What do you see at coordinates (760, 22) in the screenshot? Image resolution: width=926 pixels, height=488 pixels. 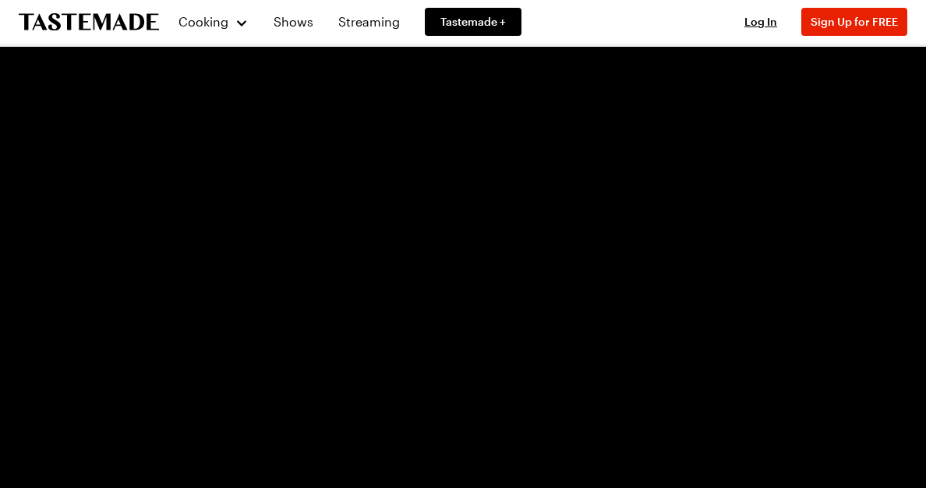 I see `button: Log In` at bounding box center [760, 22].